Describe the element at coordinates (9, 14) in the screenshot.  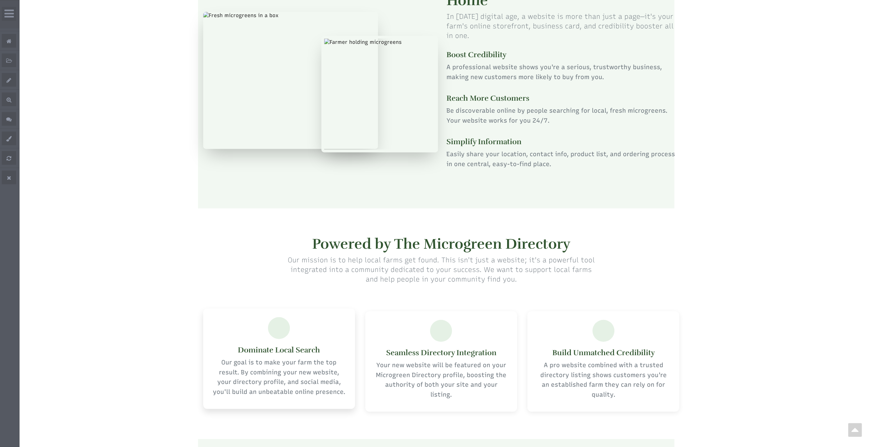
I see `i: Wide Admin Panel` at that location.